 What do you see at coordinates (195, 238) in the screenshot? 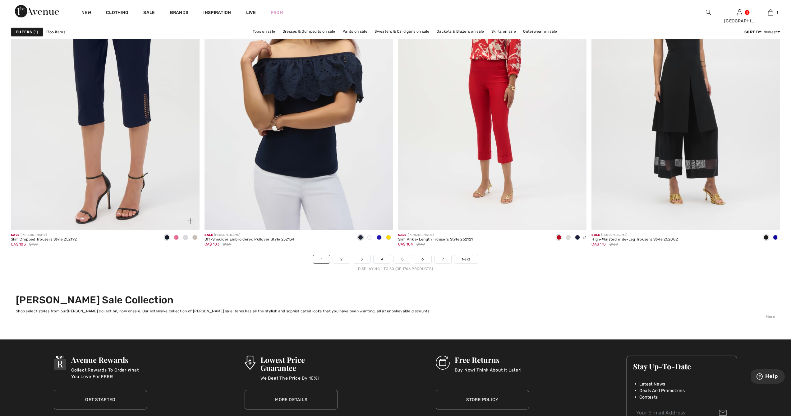
I see `div: Moonstone` at bounding box center [195, 238].